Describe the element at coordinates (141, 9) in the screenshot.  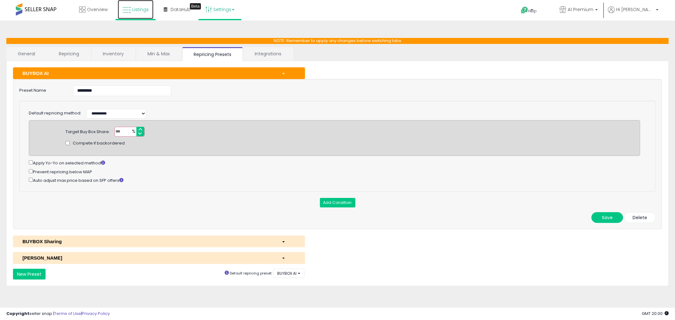
I see `span: Listings` at that location.